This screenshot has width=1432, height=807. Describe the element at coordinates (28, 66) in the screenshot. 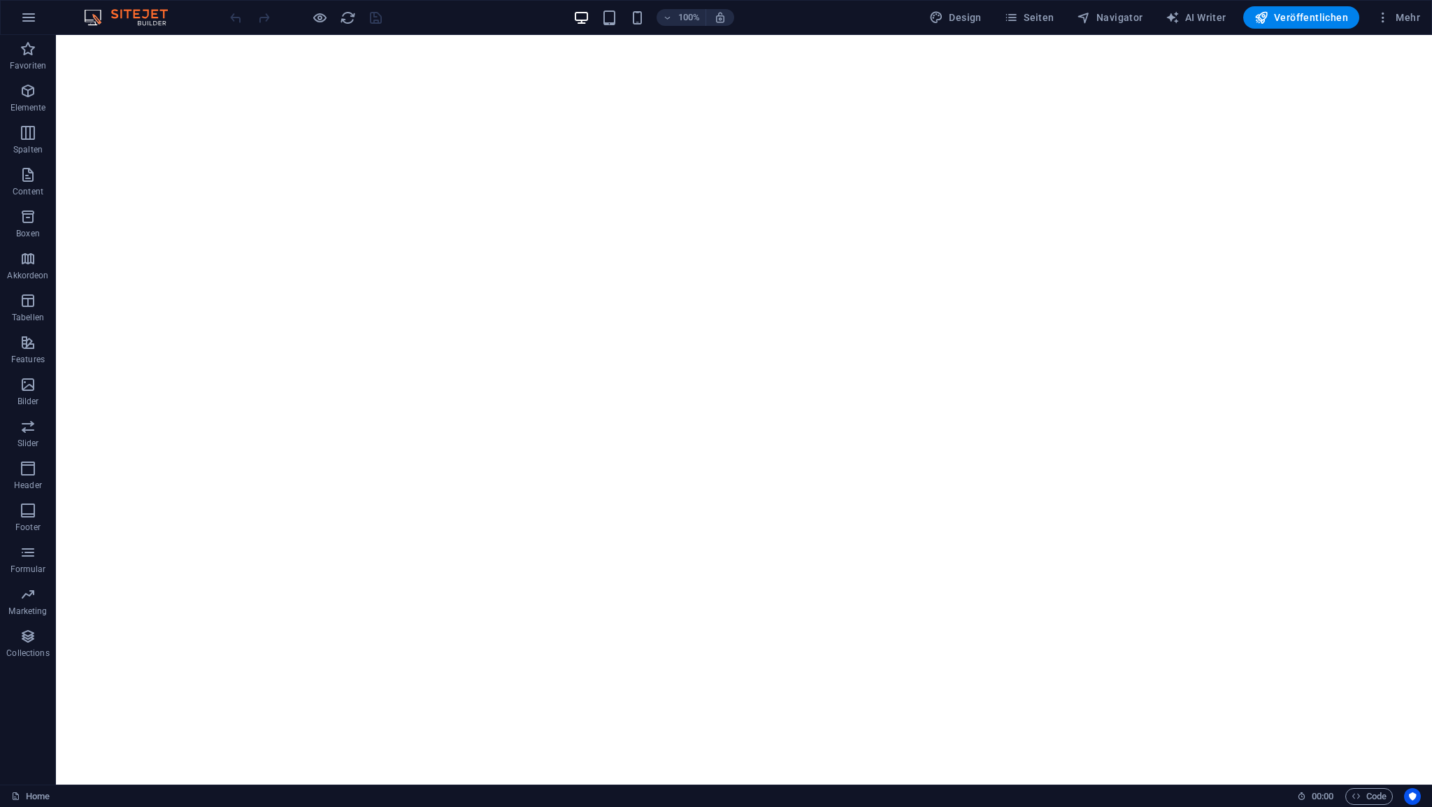

I see `p: Favoriten` at that location.